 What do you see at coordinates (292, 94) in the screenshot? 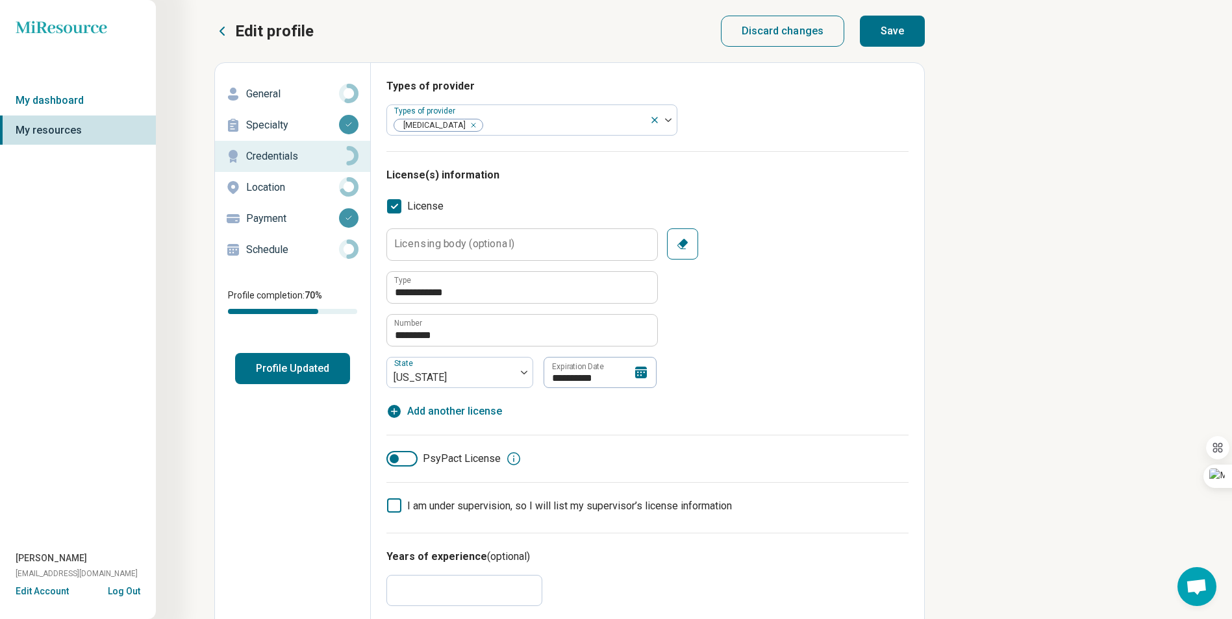
I see `p: General` at bounding box center [292, 94].